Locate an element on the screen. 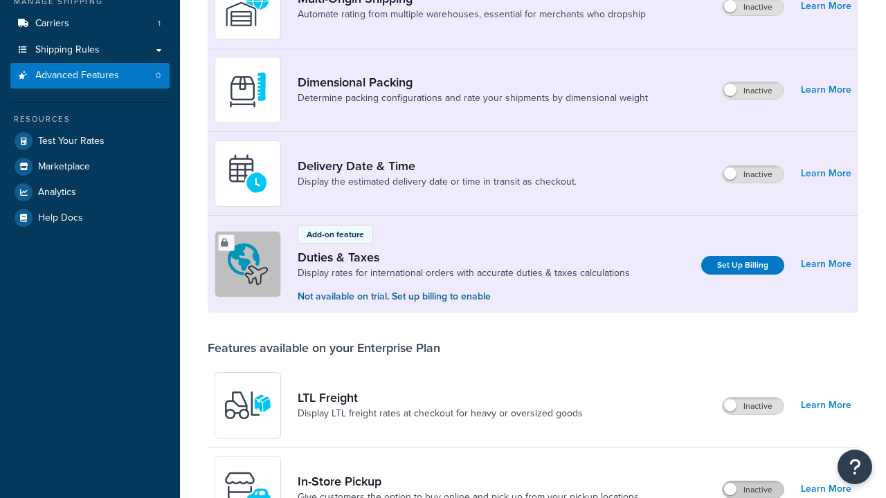 The height and width of the screenshot is (498, 886). a: Shipping Rules is located at coordinates (90, 50).